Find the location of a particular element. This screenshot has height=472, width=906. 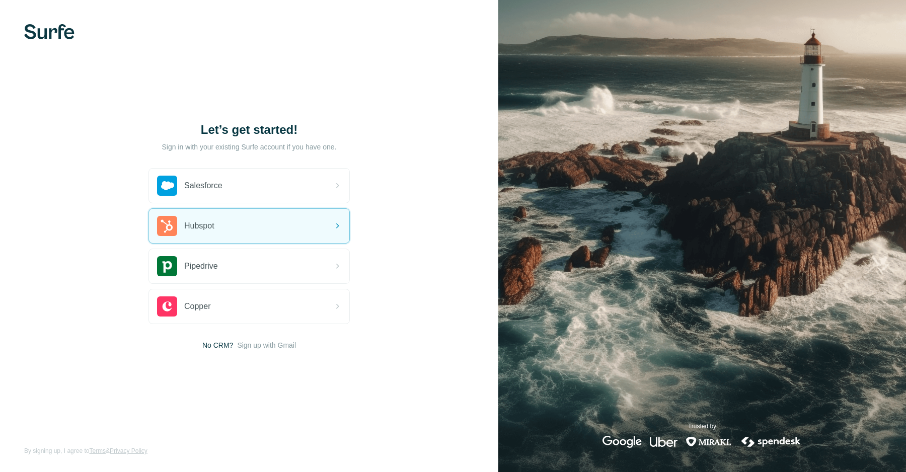

img: hubspot's logo is located at coordinates (167, 226).